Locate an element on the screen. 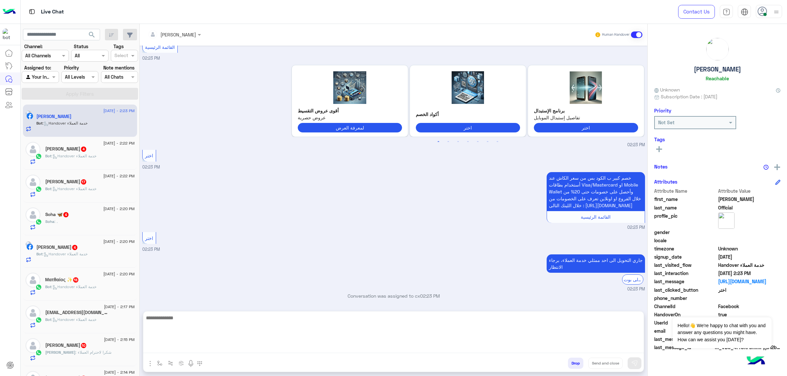  span: 2025-08-12T11:23:52.628Z is located at coordinates (749, 273).